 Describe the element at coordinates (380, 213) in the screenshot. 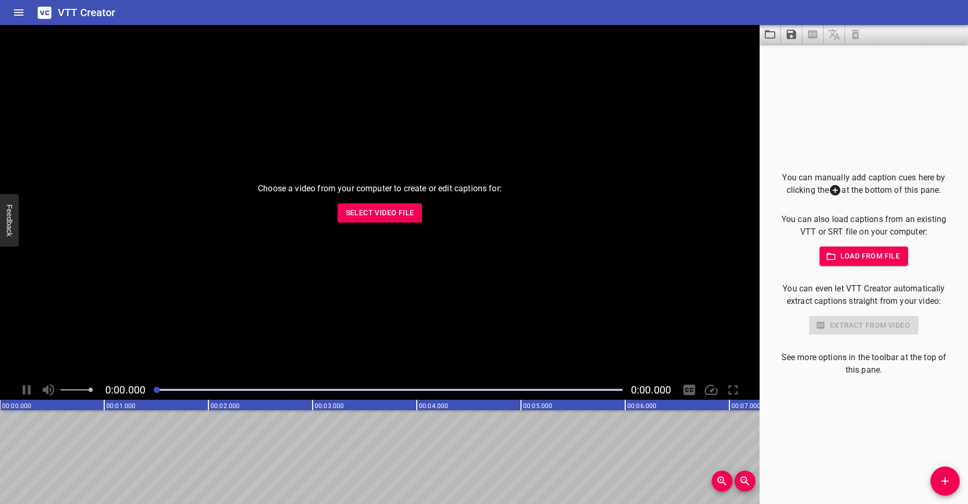

I see `button: Select Video File` at that location.